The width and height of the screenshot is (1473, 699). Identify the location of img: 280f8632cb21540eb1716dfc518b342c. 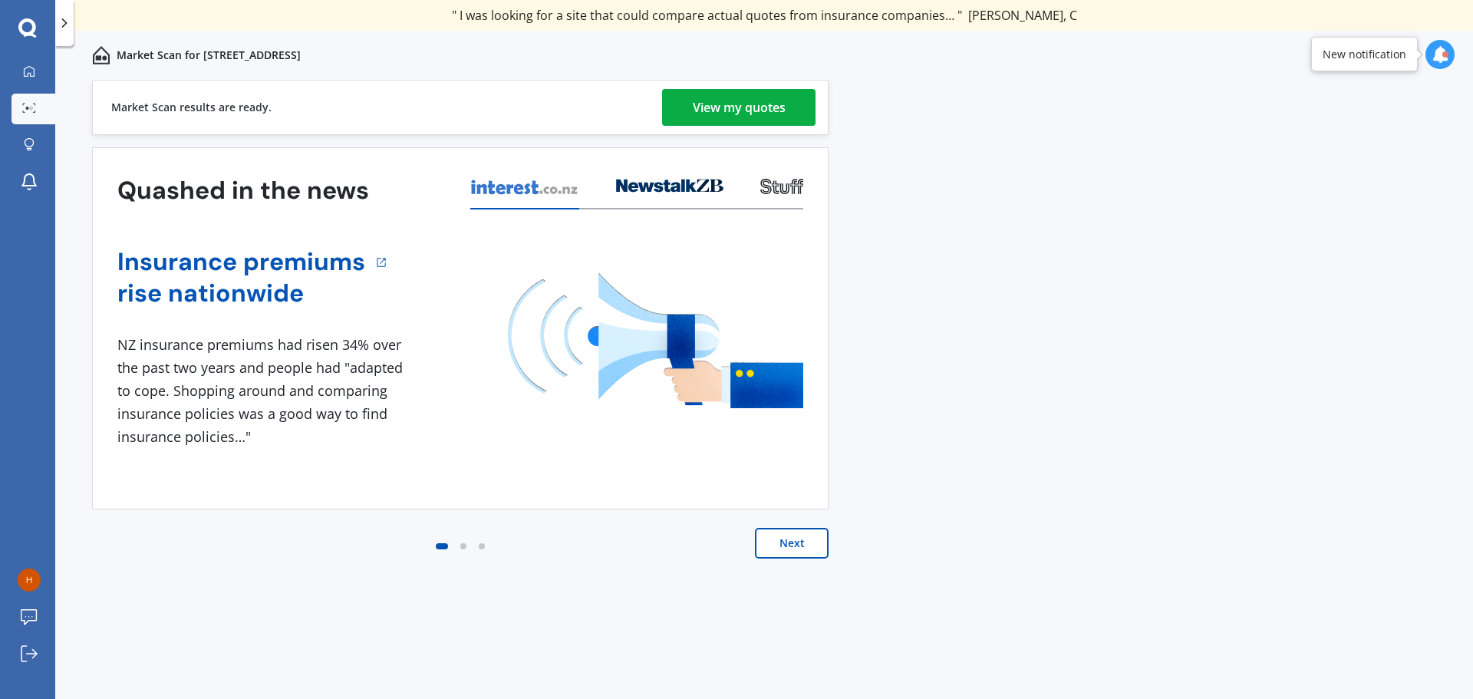
(29, 580).